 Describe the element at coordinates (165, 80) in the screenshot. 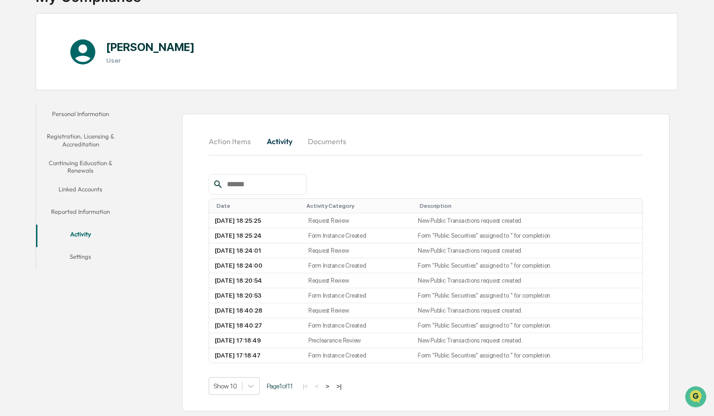

I see `button: Start new chat` at that location.